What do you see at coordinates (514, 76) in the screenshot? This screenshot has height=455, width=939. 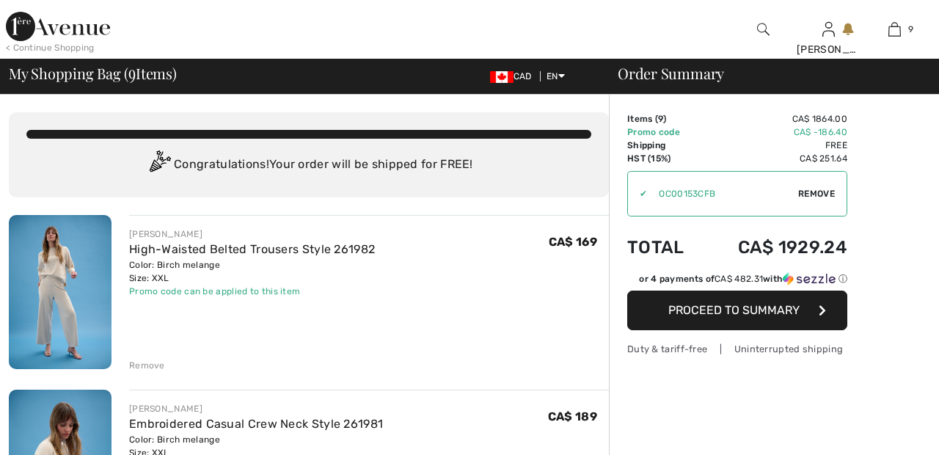 I see `span: CAD` at bounding box center [514, 76].